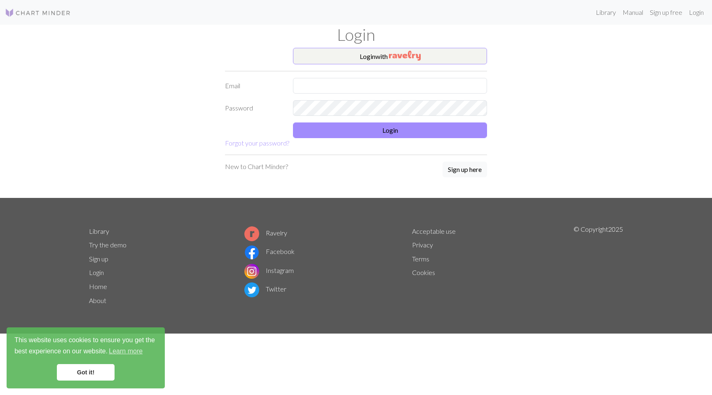  I want to click on a: Ravelry, so click(266, 233).